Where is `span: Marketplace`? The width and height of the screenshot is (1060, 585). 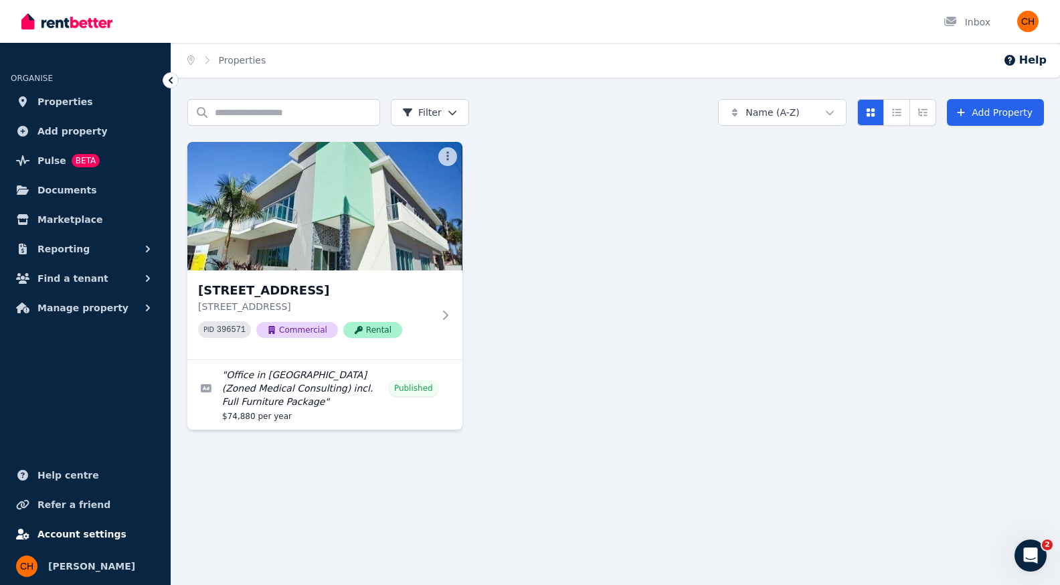
span: Marketplace is located at coordinates (70, 219).